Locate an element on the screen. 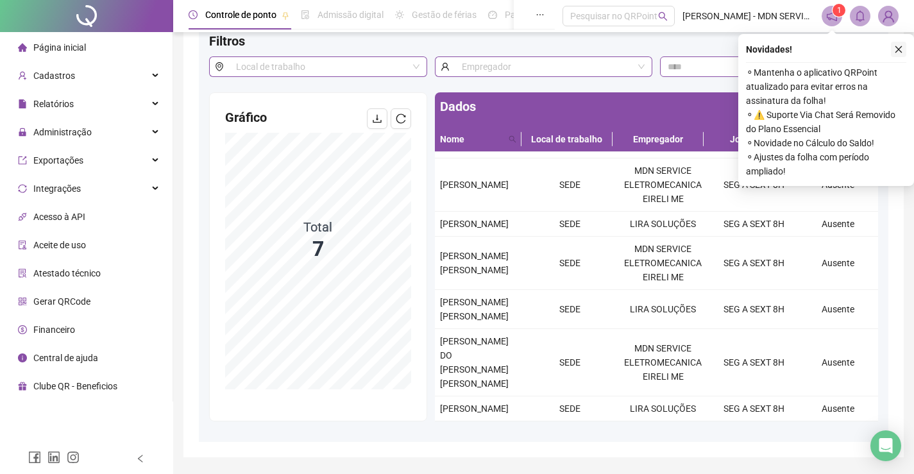 Image resolution: width=914 pixels, height=474 pixels. span: Atestado técnico is located at coordinates (67, 273).